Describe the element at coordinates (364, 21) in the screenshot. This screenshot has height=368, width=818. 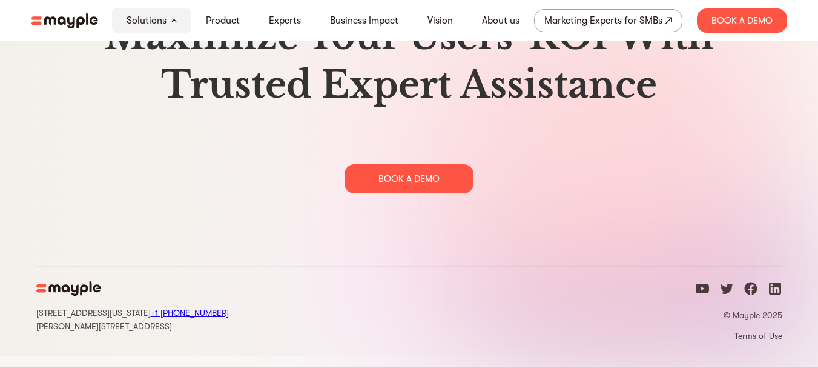
I see `a: Business Impact` at that location.